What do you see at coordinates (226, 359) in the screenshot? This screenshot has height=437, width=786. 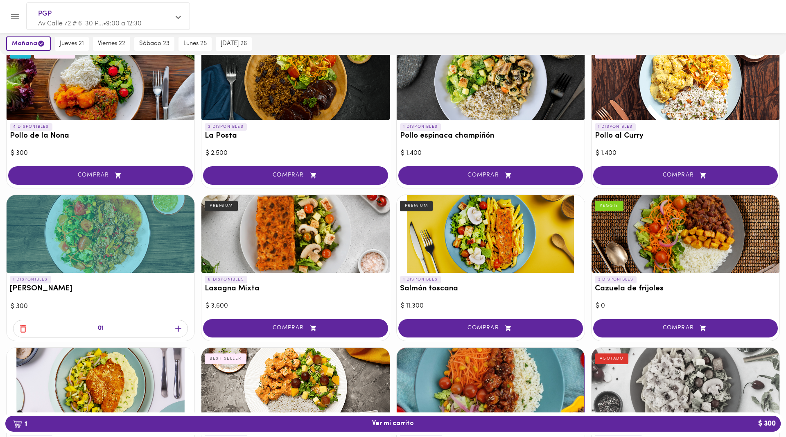 I see `div: BEST SELLER` at bounding box center [226, 359].